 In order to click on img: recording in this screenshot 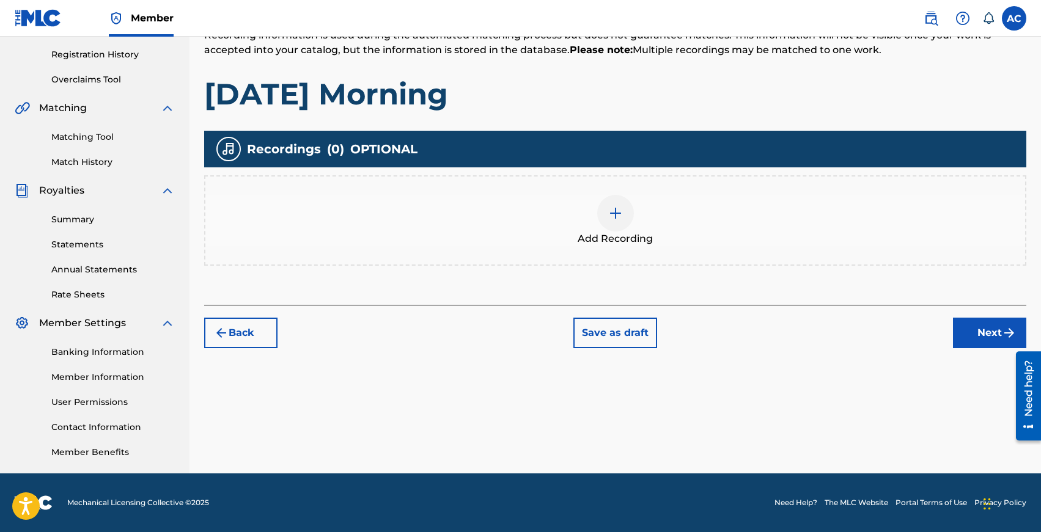, I will do `click(229, 149)`.